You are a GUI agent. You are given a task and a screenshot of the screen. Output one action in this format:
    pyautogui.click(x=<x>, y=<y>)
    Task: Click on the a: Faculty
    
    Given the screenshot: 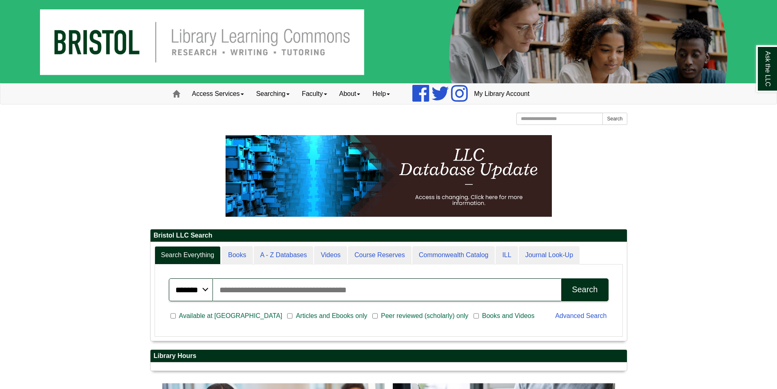 What is the action you would take?
    pyautogui.click(x=314, y=94)
    